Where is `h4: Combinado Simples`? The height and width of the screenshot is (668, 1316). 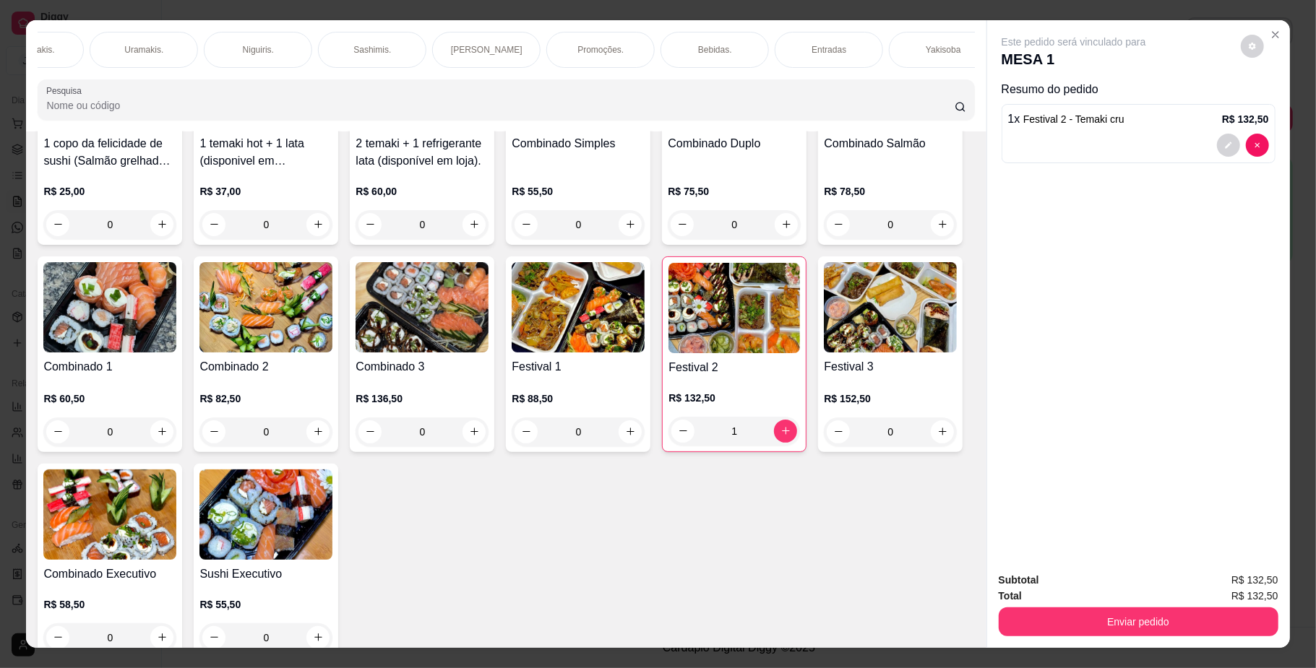 h4: Combinado Simples is located at coordinates (578, 144).